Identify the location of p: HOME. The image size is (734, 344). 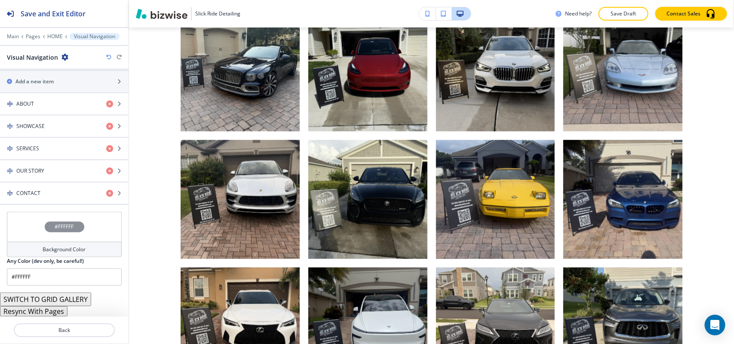
(55, 37).